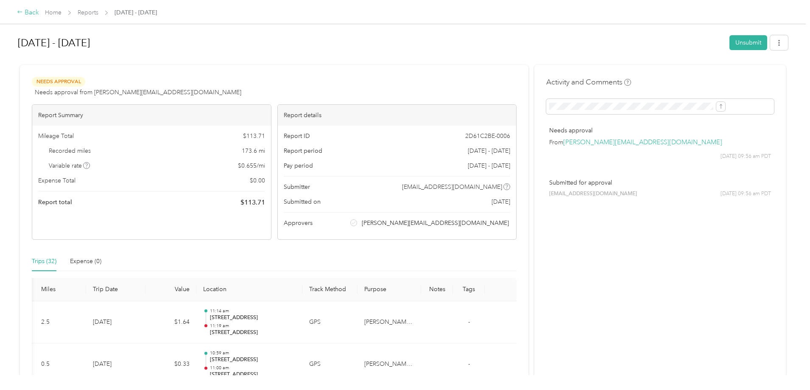 The image size is (810, 390). Describe the element at coordinates (297, 187) in the screenshot. I see `span: Submitter` at that location.